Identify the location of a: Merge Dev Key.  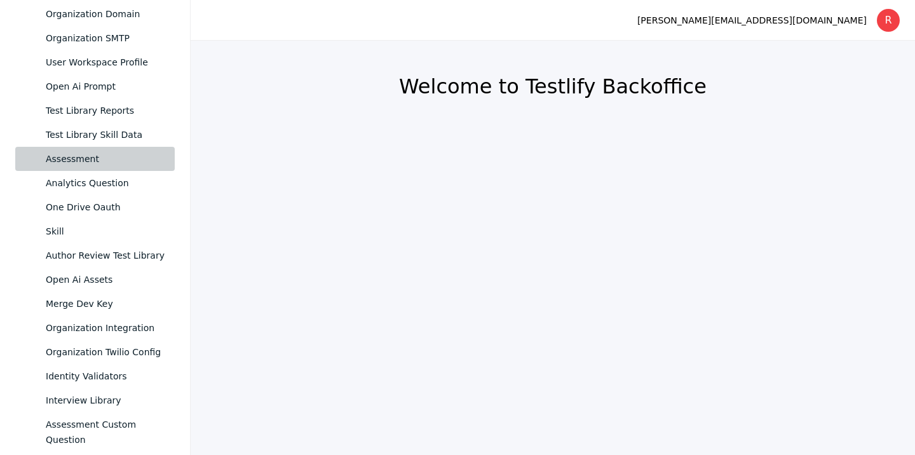
(95, 304).